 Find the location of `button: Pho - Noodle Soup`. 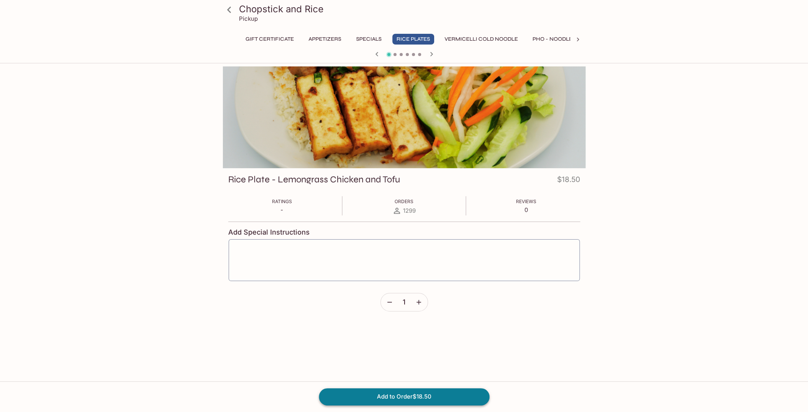

button: Pho - Noodle Soup is located at coordinates (560, 39).